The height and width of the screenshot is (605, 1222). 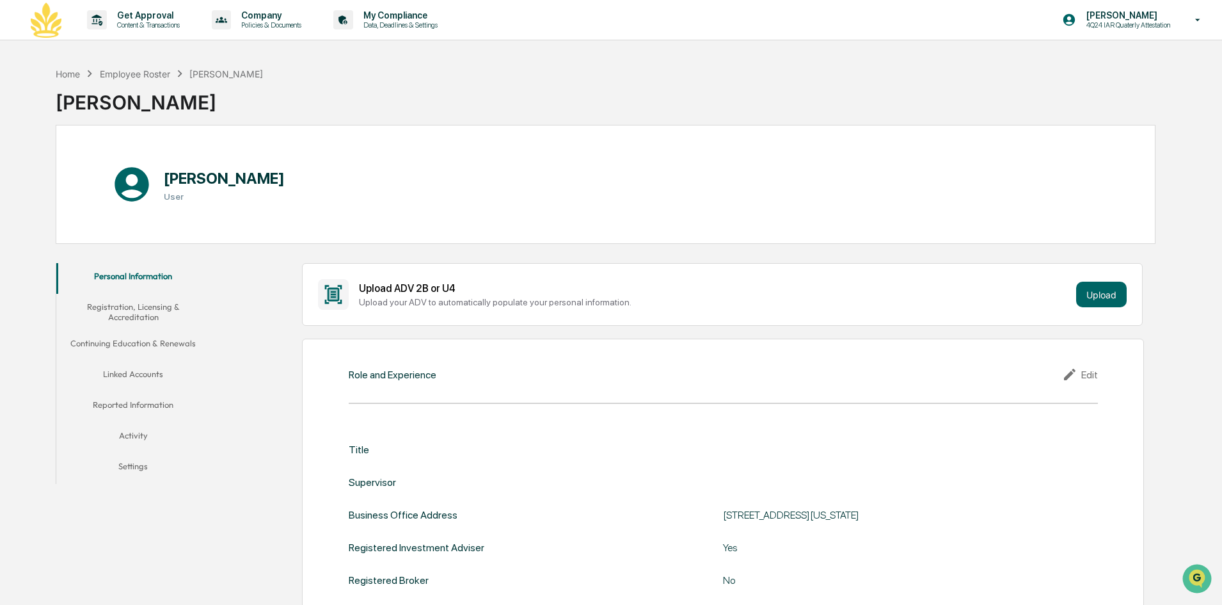 I want to click on span: Data Lookup, so click(x=53, y=192).